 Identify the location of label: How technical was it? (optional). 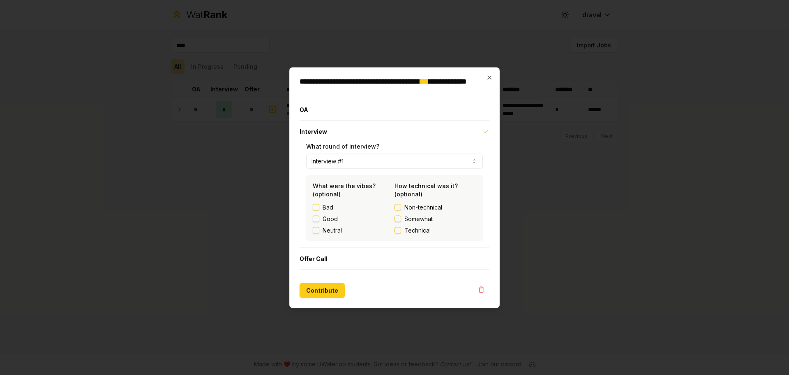
(426, 189).